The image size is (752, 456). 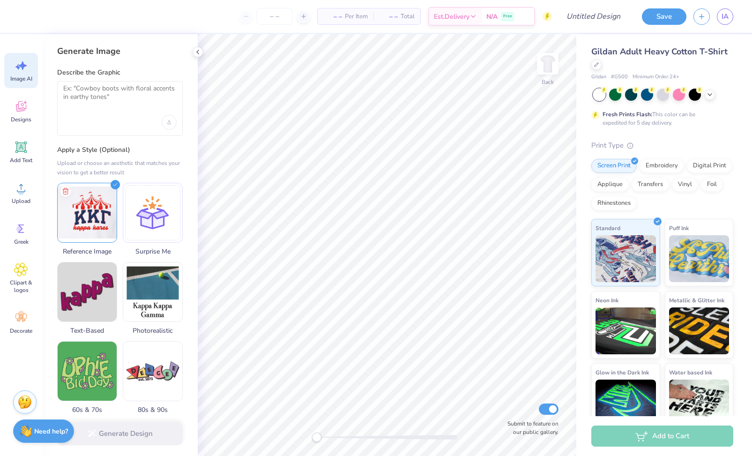 What do you see at coordinates (87, 410) in the screenshot?
I see `span: 60s & 70s` at bounding box center [87, 410].